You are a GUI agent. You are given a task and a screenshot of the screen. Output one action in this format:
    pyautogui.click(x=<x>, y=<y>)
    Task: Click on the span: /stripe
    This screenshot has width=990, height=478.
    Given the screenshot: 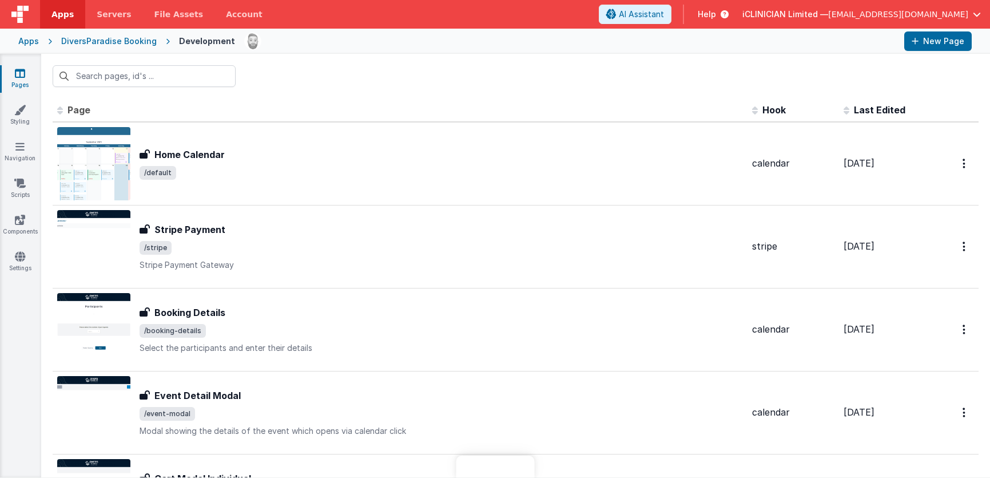 What is the action you would take?
    pyautogui.click(x=156, y=248)
    